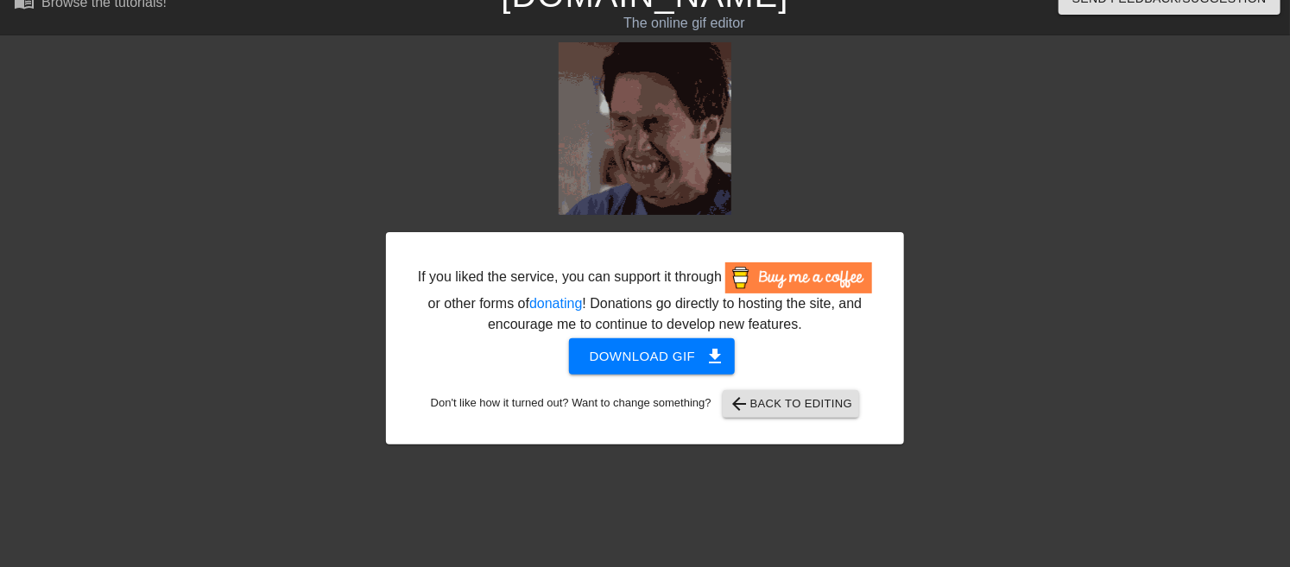 Image resolution: width=1290 pixels, height=567 pixels. I want to click on span: get_app, so click(715, 357).